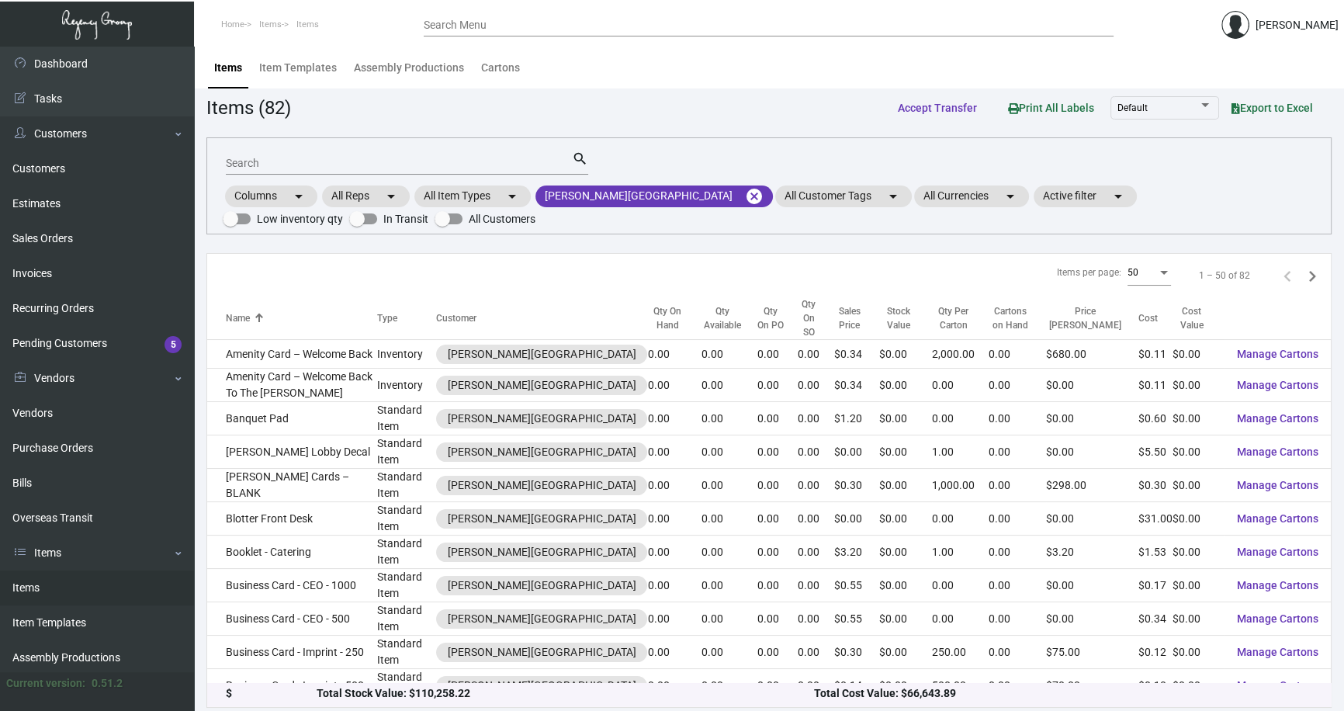 The image size is (1344, 711). Describe the element at coordinates (938, 108) in the screenshot. I see `button: Accept Transfer` at that location.